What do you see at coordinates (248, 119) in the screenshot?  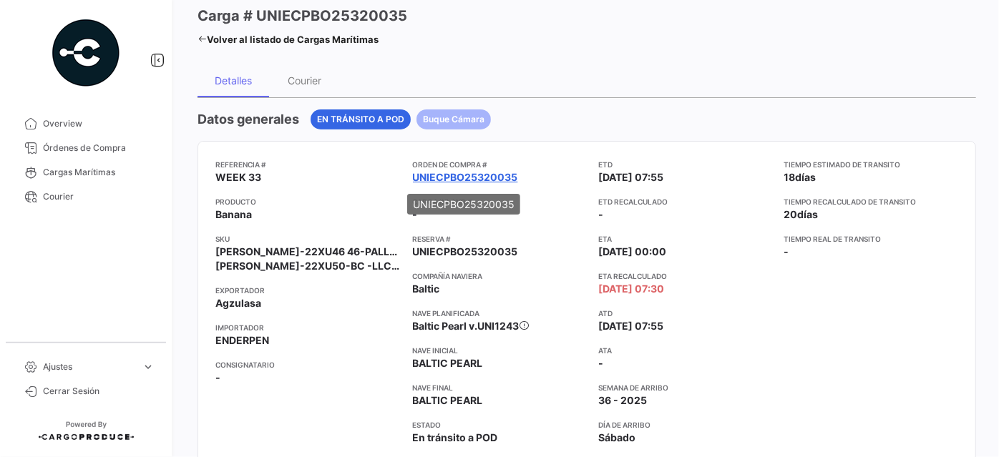 I see `h4: Datos generales` at bounding box center [248, 119].